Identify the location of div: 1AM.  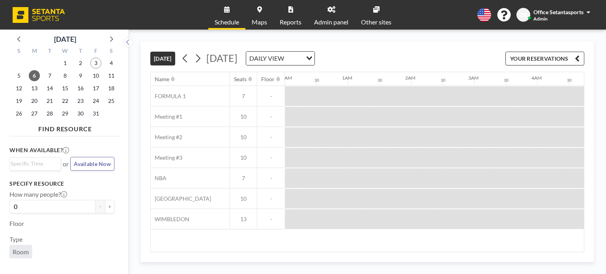
(347, 78).